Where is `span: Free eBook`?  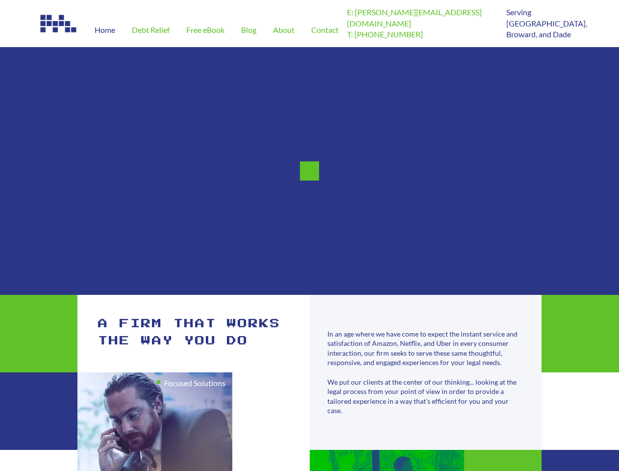
span: Free eBook is located at coordinates (205, 30).